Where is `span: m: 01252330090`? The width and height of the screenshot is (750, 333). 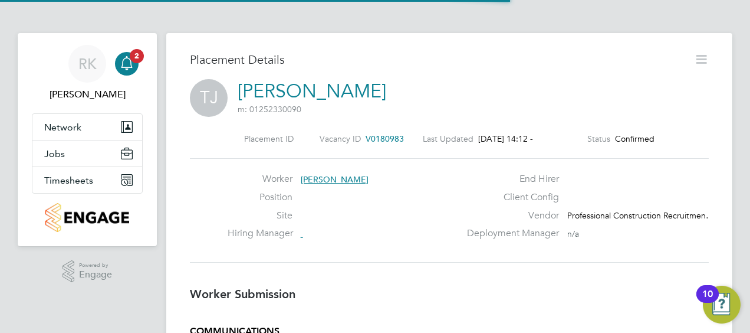 span: m: 01252330090 is located at coordinates (270, 109).